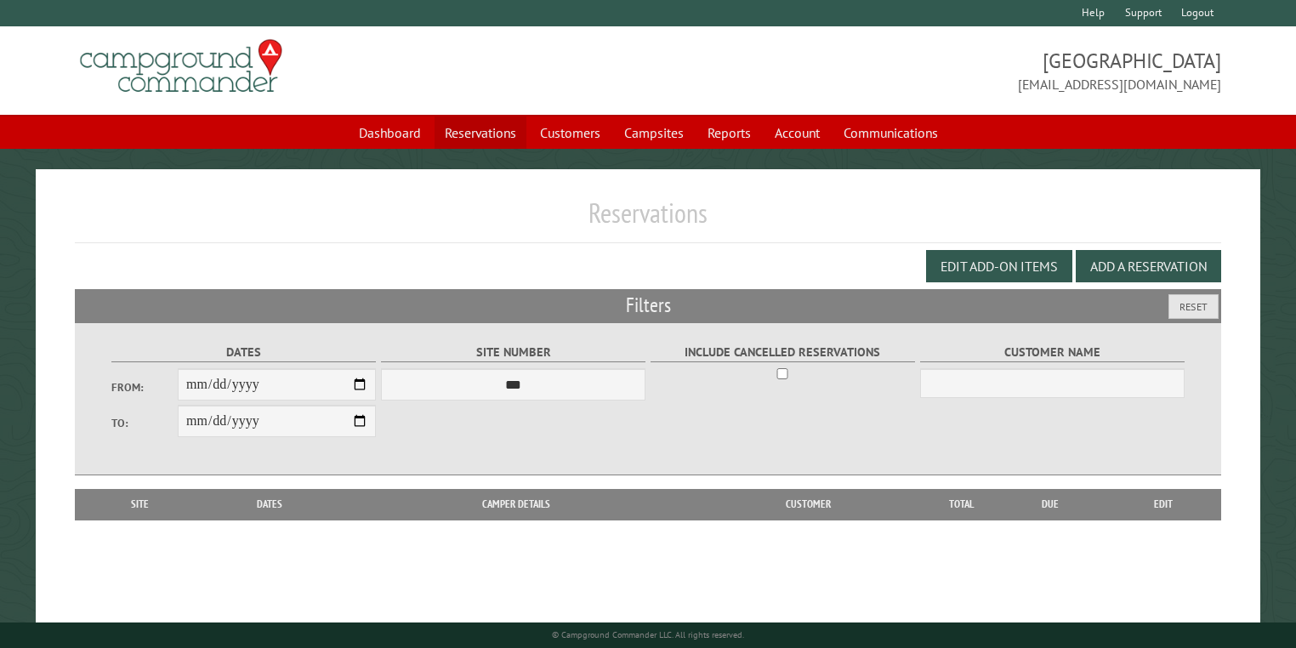 This screenshot has height=648, width=1296. I want to click on a: Campsites, so click(654, 133).